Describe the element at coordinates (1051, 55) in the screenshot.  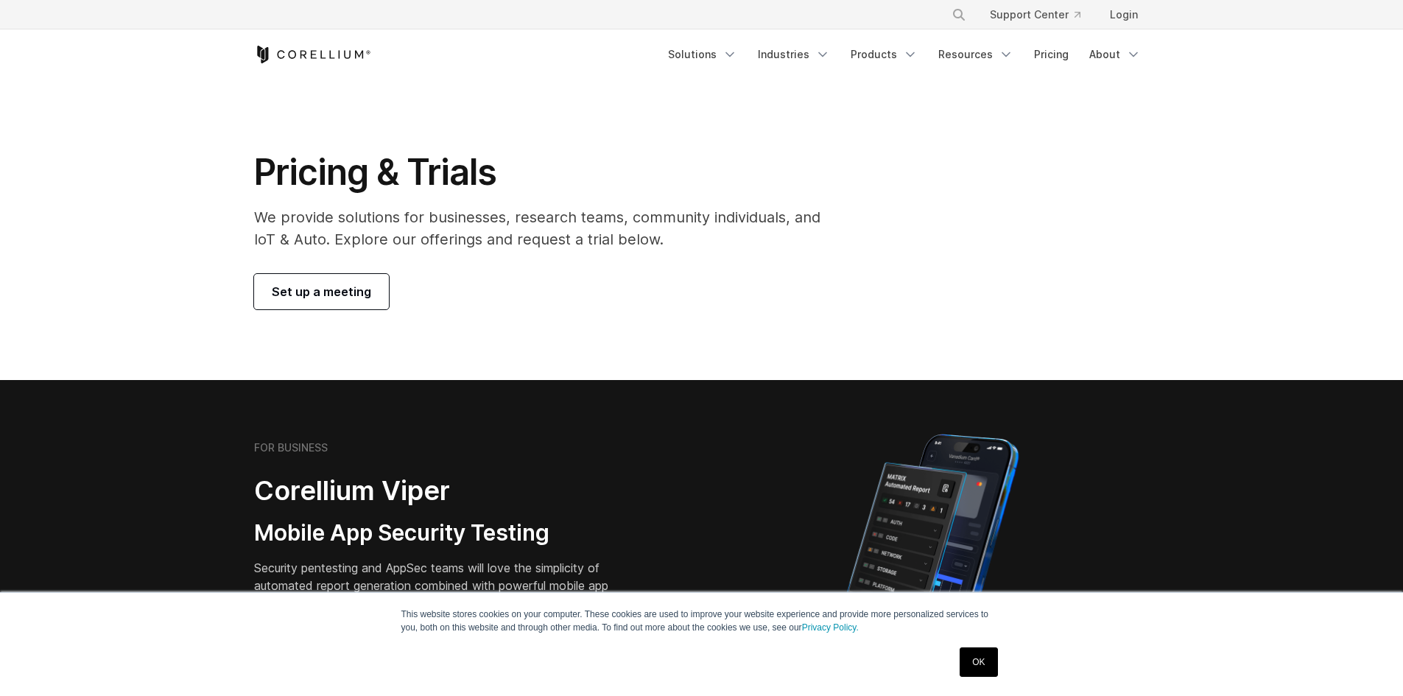
I see `a: Pricing` at that location.